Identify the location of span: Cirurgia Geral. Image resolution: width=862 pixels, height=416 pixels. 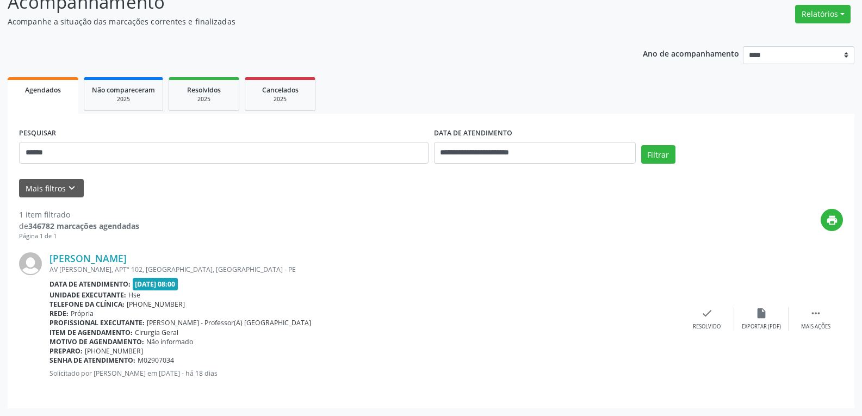
(157, 332).